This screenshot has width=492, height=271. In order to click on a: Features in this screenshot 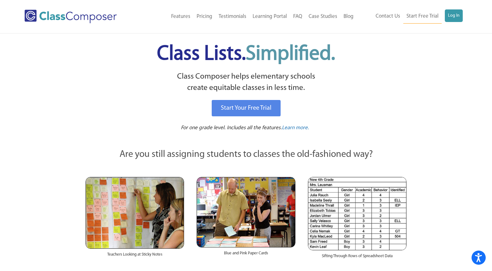, I will do `click(181, 17)`.